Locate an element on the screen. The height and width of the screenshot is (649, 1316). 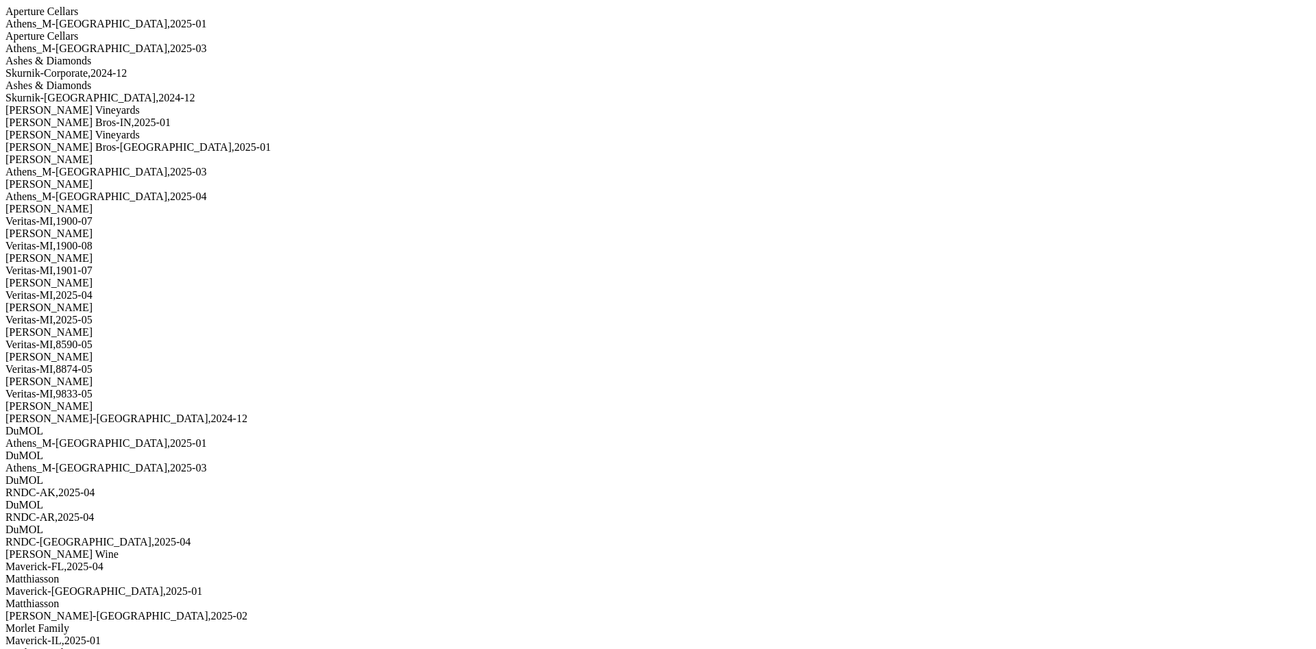
div: RNDC-AK , 2025 - 04 is located at coordinates (658, 493).